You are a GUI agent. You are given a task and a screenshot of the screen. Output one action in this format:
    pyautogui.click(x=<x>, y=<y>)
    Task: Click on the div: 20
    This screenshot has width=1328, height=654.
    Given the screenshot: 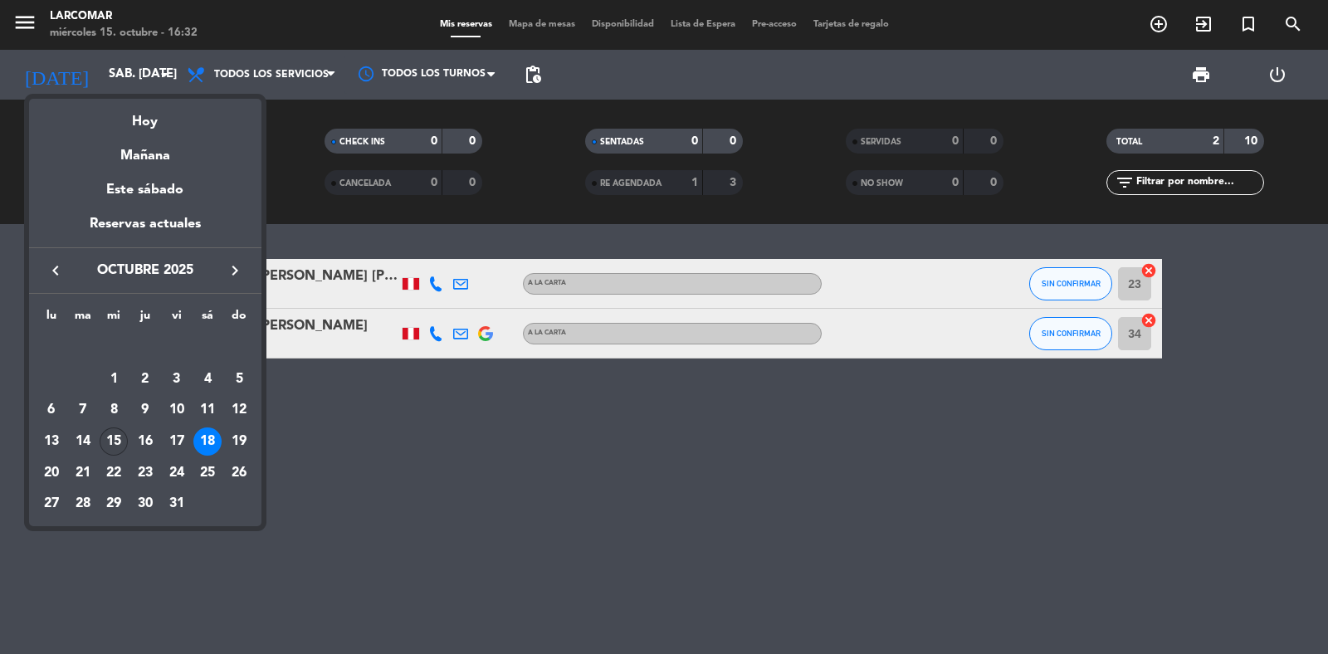 What is the action you would take?
    pyautogui.click(x=51, y=473)
    